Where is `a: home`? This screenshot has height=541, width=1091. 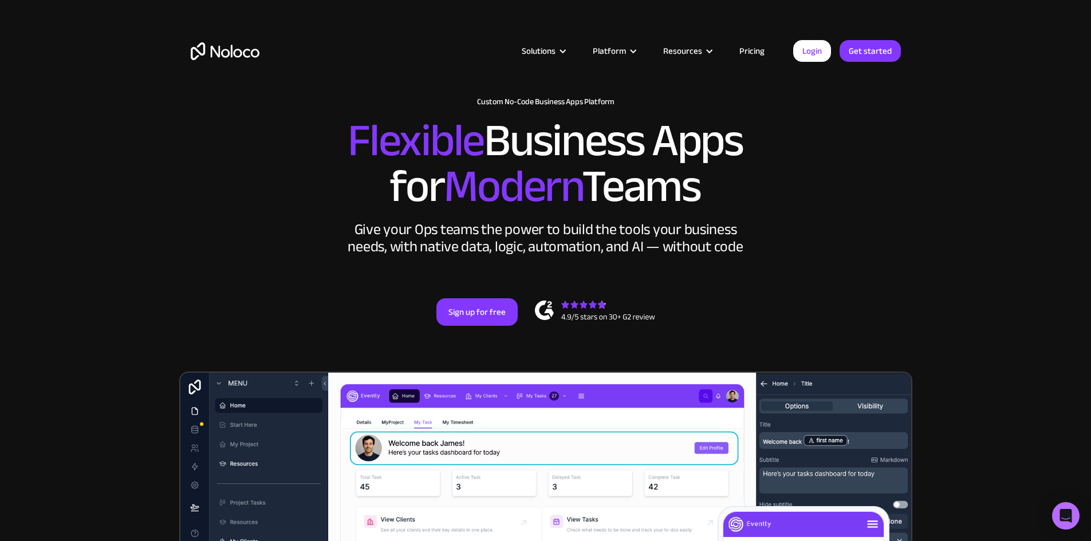 a: home is located at coordinates (225, 51).